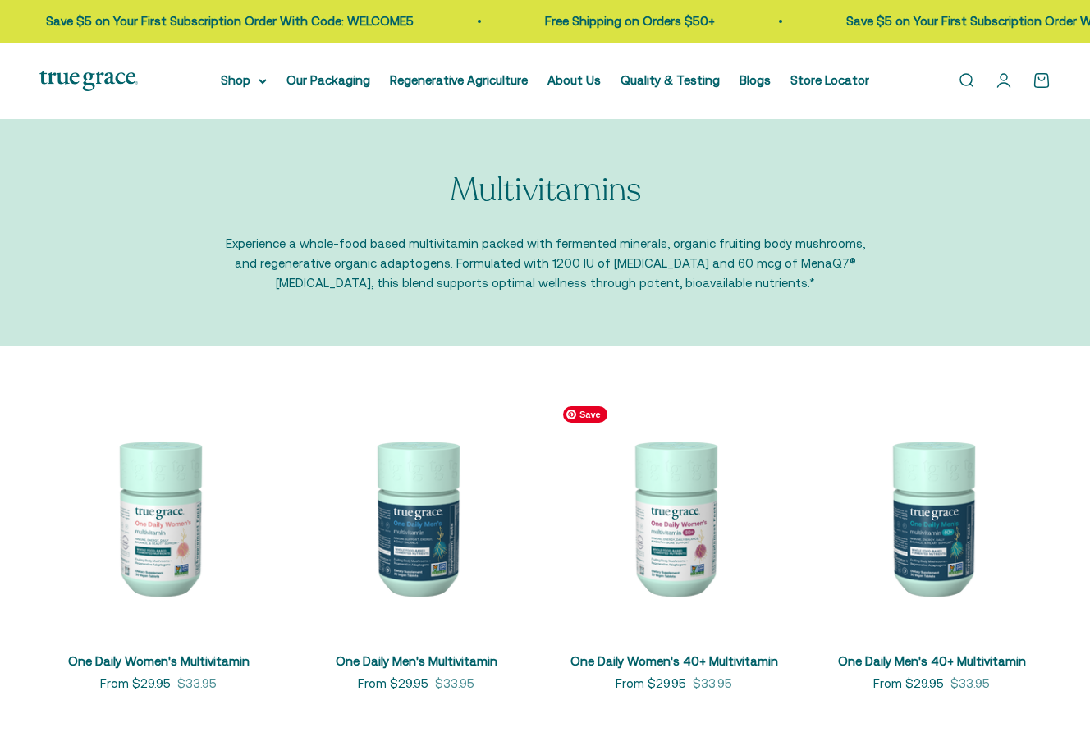  What do you see at coordinates (755, 80) in the screenshot?
I see `a: Blogs` at bounding box center [755, 80].